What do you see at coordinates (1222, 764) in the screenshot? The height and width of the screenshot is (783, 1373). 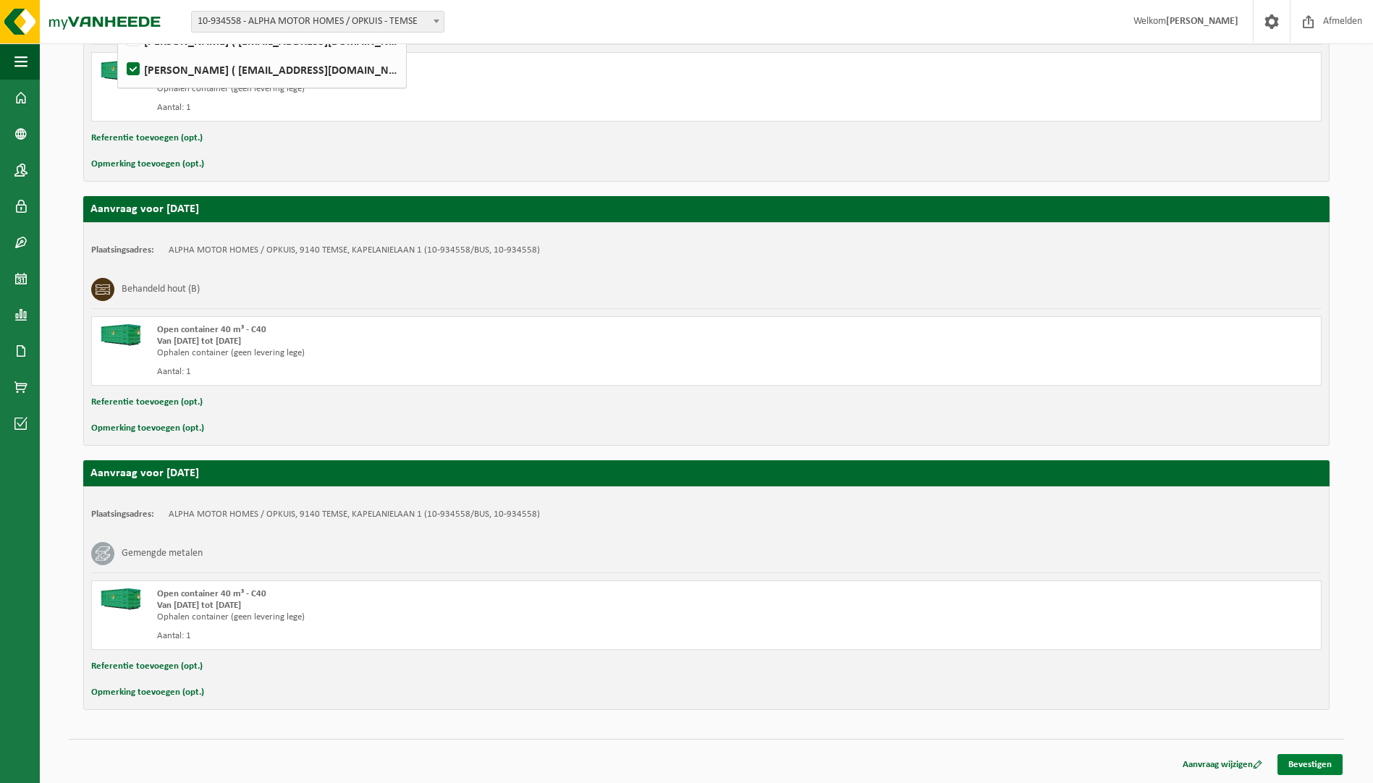 I see `a: Aanvraag wijzigen` at bounding box center [1222, 764].